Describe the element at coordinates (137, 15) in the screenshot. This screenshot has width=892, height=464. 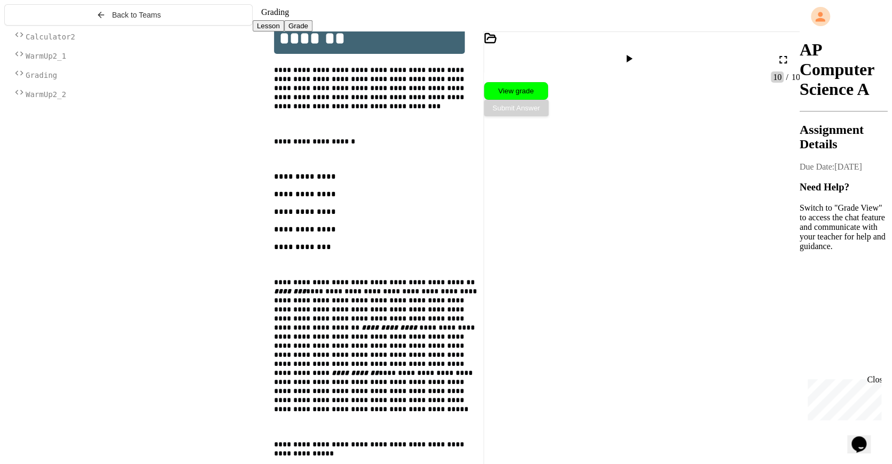
I see `span: Back to Teams` at that location.